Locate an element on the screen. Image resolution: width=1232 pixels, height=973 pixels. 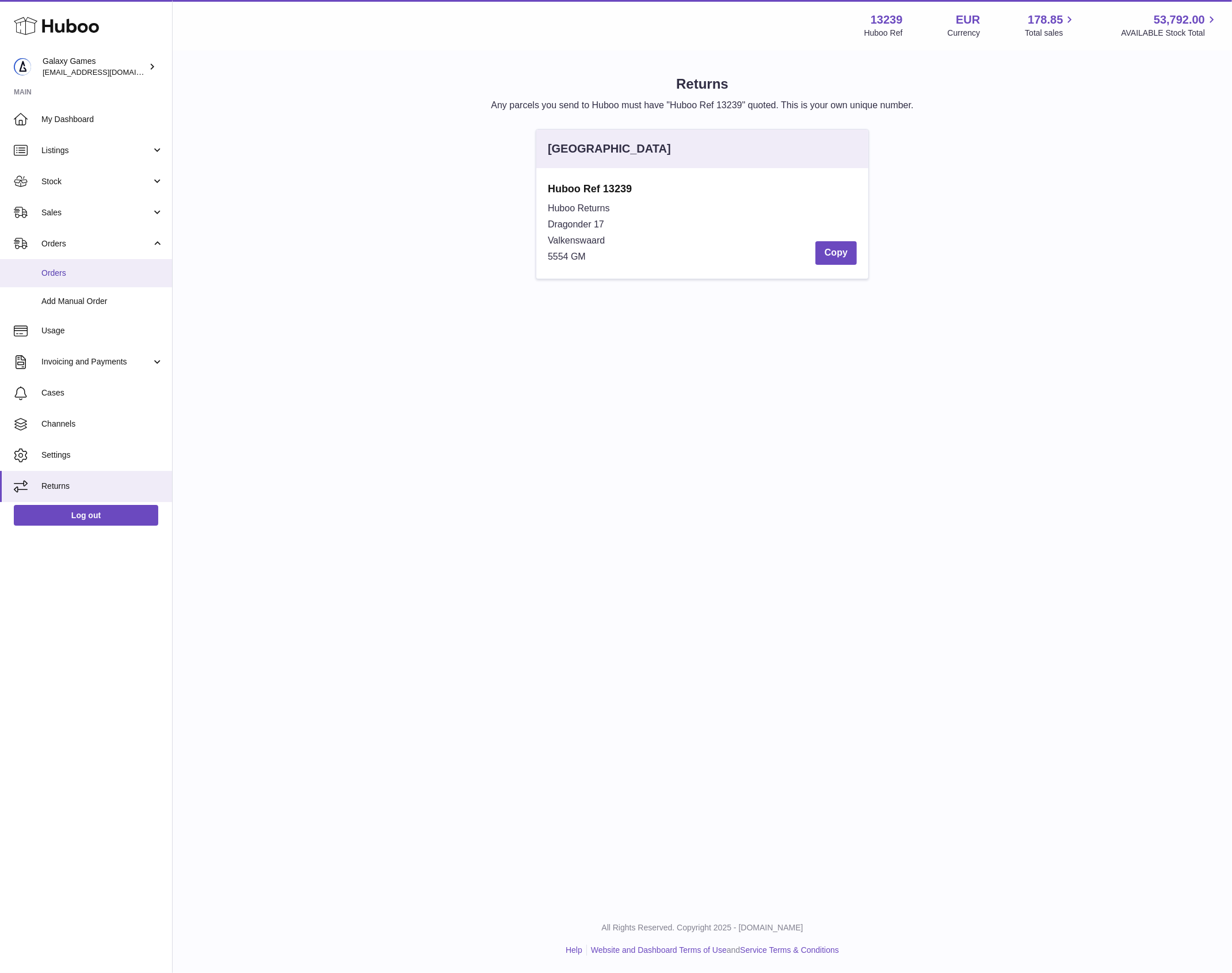
span: Settings is located at coordinates (102, 454).